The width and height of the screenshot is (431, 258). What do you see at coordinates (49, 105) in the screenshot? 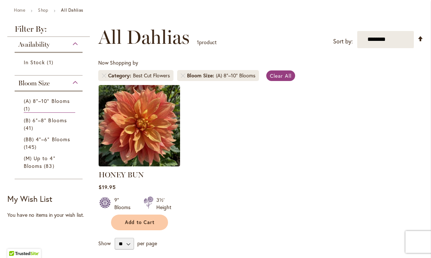
I see `a: (A) 8"–10" Blooms 1` at bounding box center [49, 105].